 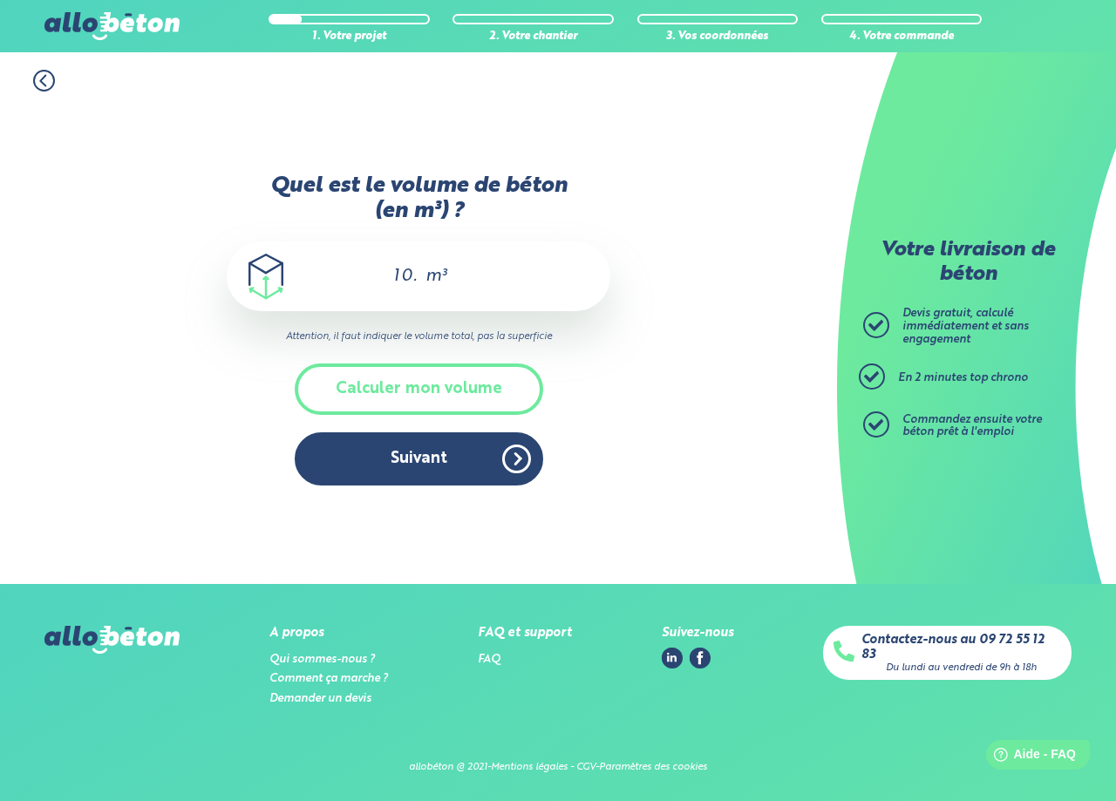 What do you see at coordinates (697, 633) in the screenshot?
I see `div: Suivez-nous` at bounding box center [697, 633].